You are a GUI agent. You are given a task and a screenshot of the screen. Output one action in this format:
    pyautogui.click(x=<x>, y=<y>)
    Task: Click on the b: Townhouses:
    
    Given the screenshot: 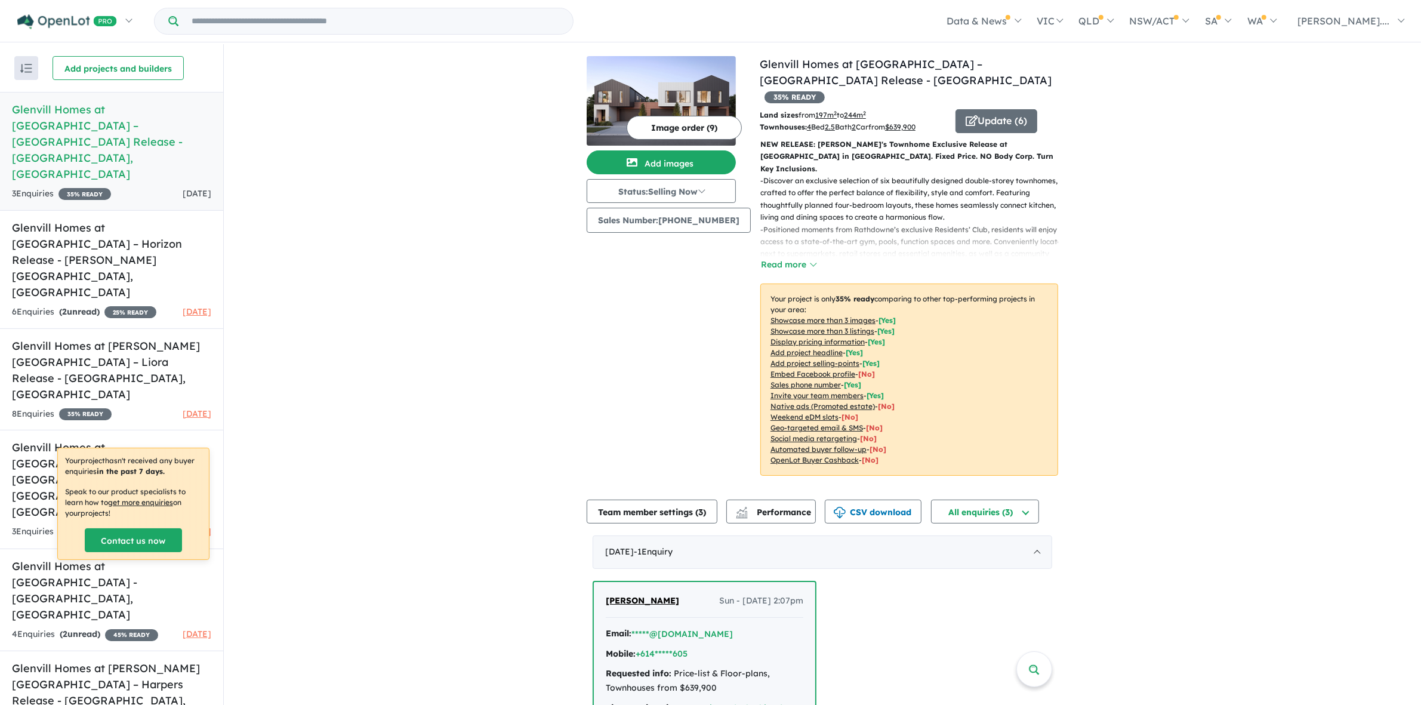 What is the action you would take?
    pyautogui.click(x=783, y=127)
    